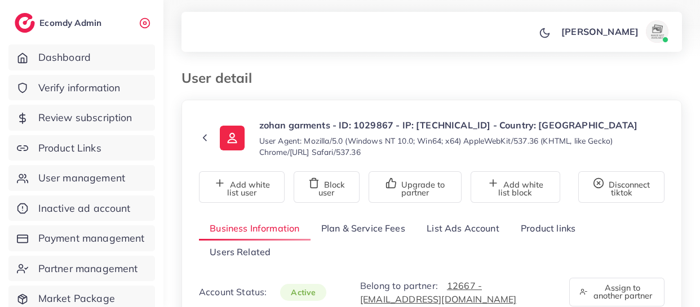 The width and height of the screenshot is (700, 307). What do you see at coordinates (85, 118) in the screenshot?
I see `span: Review subscription` at bounding box center [85, 118].